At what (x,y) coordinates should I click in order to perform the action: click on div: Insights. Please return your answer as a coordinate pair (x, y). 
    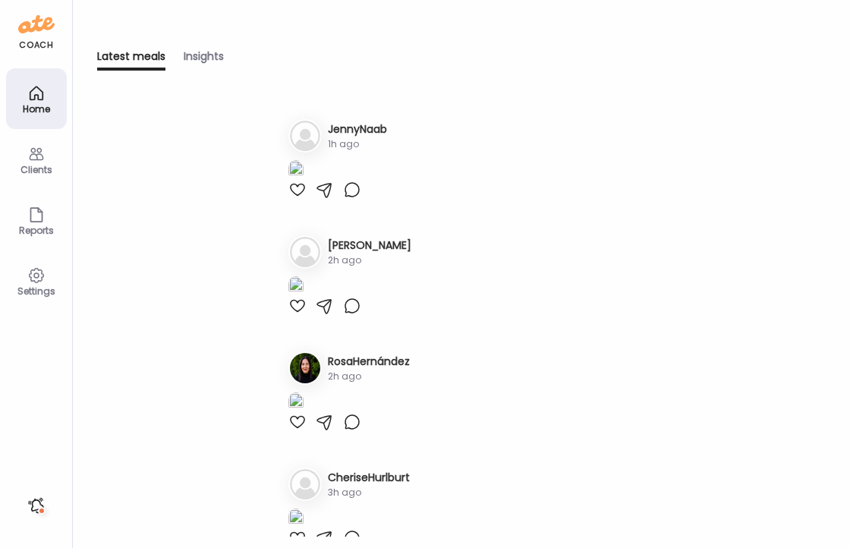
    Looking at the image, I should click on (203, 59).